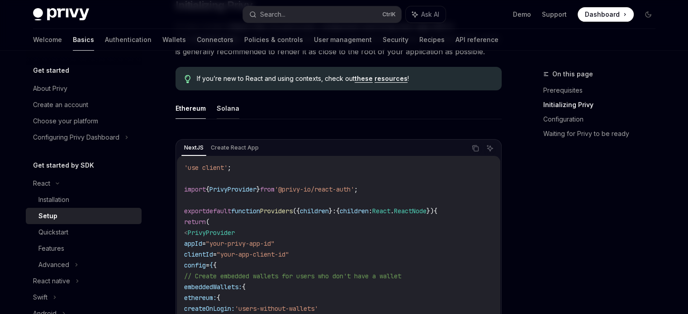 The image size is (688, 314). Describe the element at coordinates (235, 148) in the screenshot. I see `div: Create React App` at that location.